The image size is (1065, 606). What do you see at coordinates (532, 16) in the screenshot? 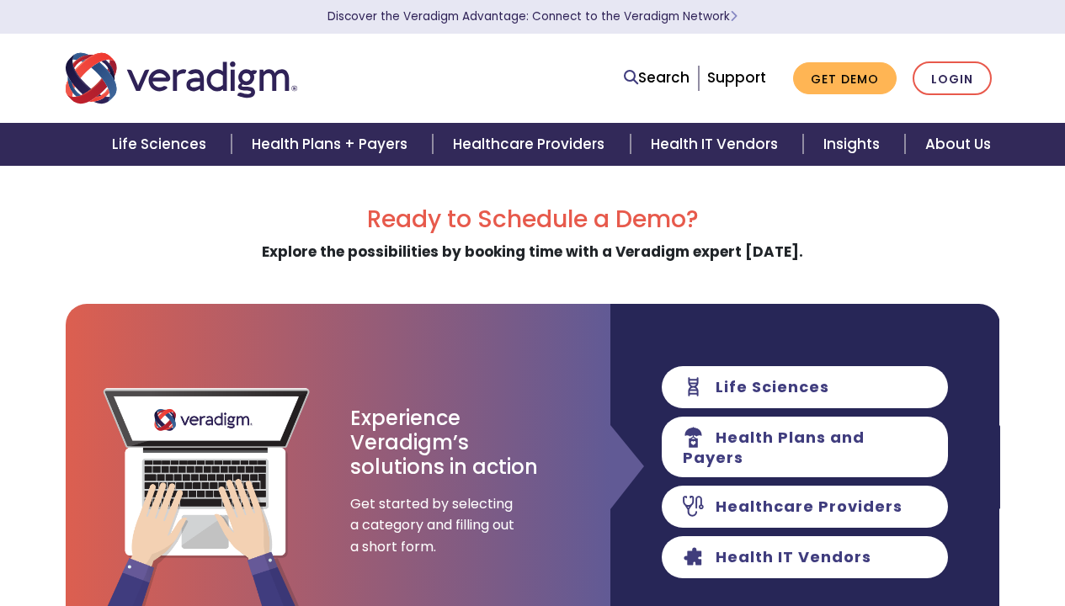
I see `a: Discover the Veradigm Advantage: Connect to the Veradigm NetworkLearn More` at bounding box center [532, 16].